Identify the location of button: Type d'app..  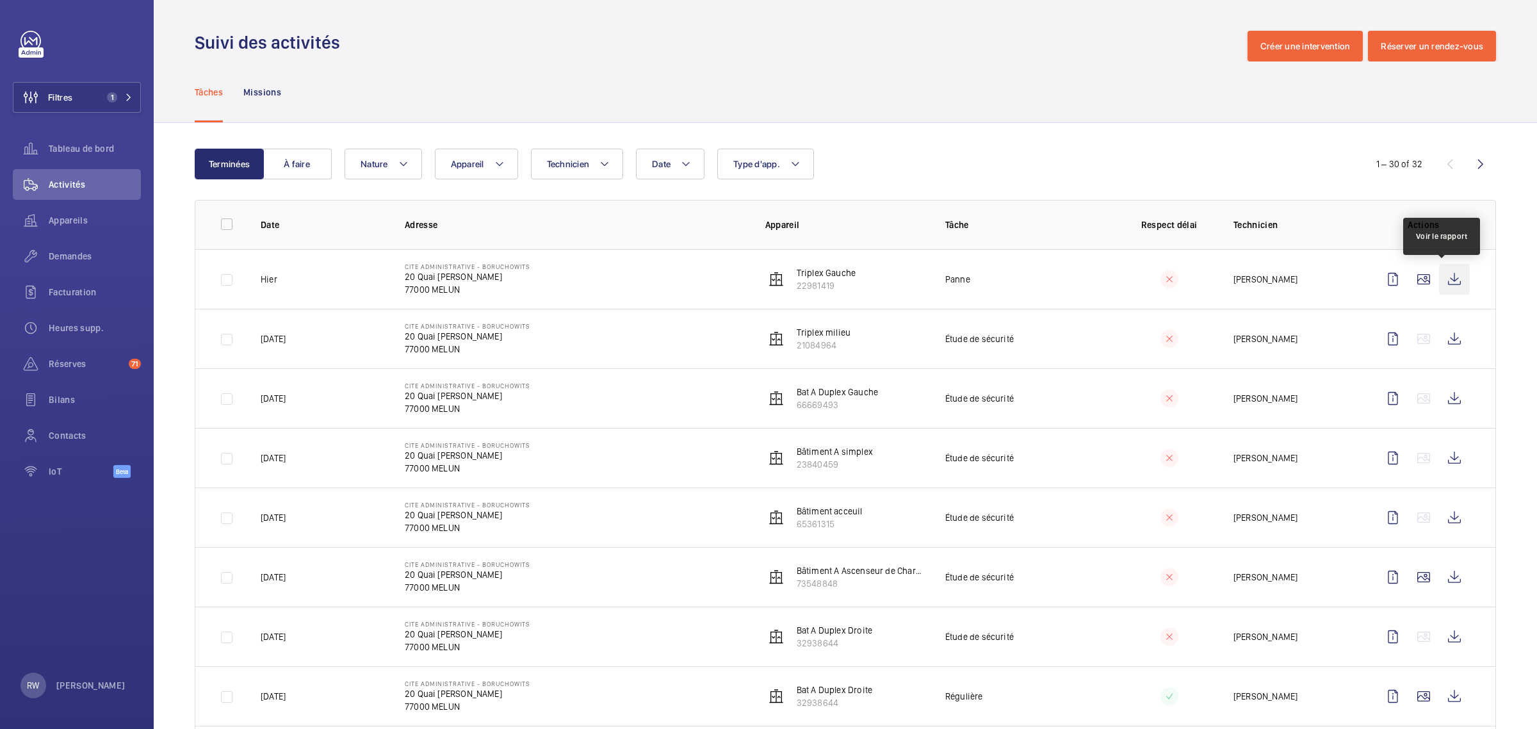
(765, 164).